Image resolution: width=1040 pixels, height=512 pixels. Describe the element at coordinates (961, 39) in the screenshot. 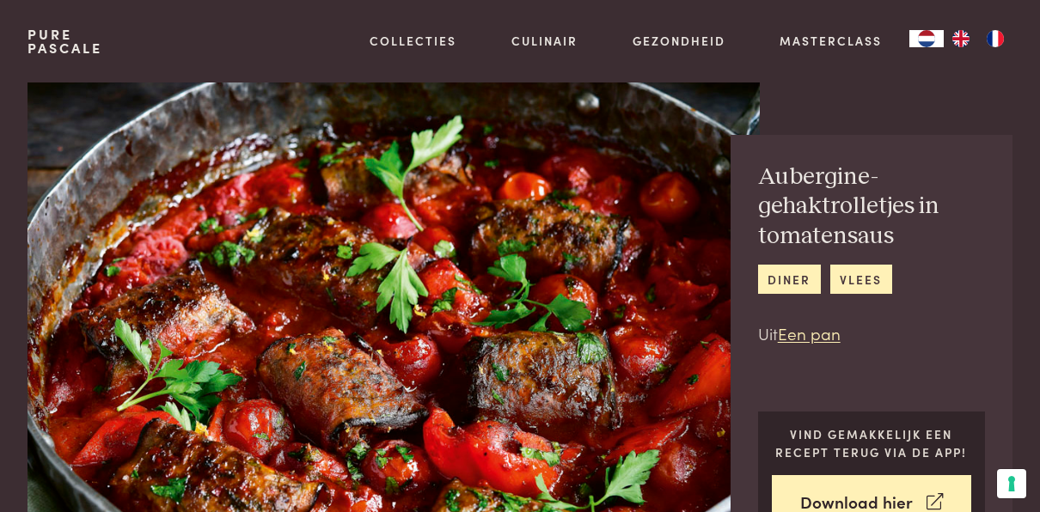

I see `aside: Language selected: Nederlands` at that location.